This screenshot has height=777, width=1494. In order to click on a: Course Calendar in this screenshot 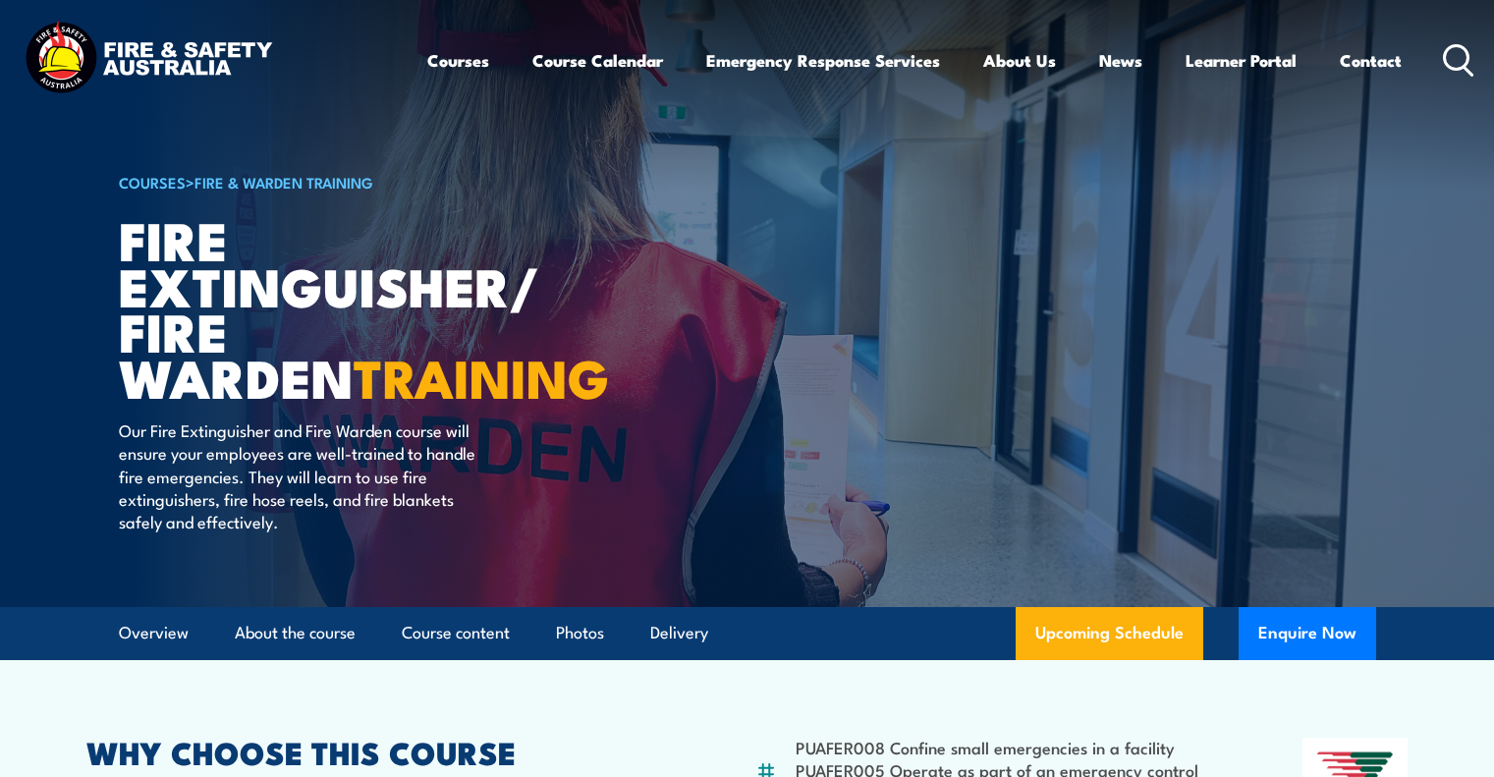, I will do `click(597, 60)`.